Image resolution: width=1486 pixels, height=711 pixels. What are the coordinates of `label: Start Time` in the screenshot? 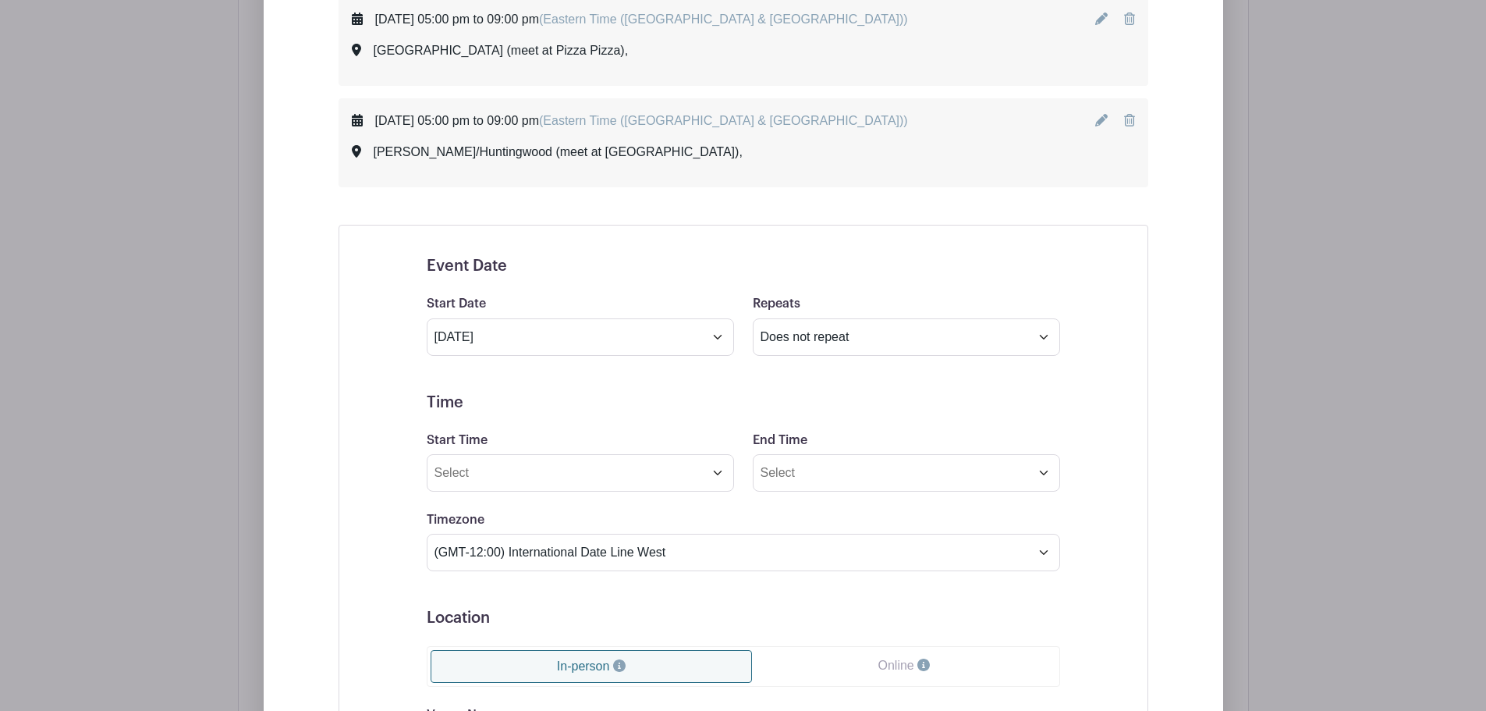 It's located at (457, 440).